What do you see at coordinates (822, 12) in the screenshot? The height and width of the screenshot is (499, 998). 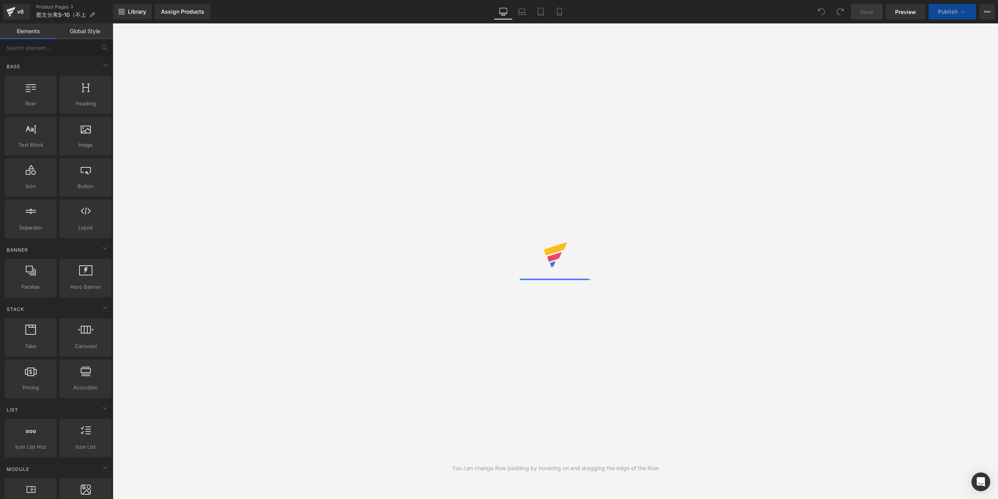 I see `button: Undo` at bounding box center [822, 12].